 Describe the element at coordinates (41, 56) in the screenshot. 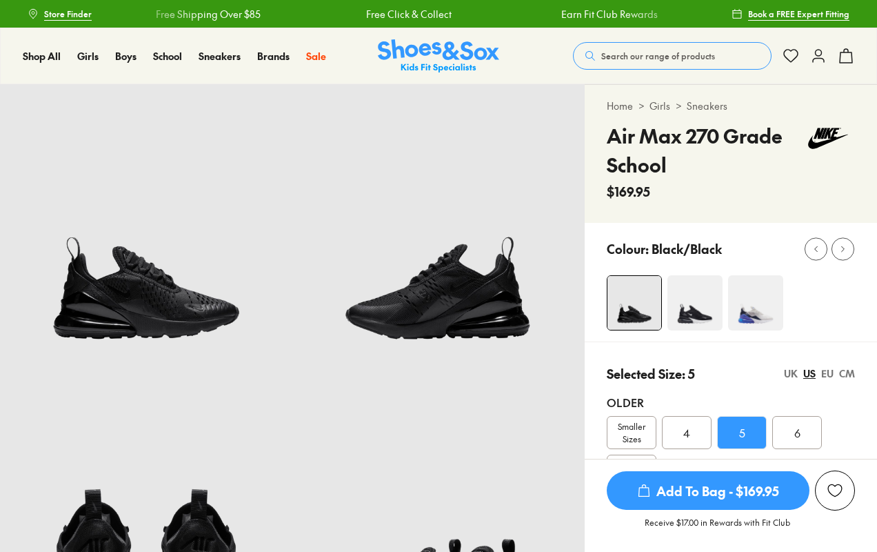

I see `a: Shop All` at that location.